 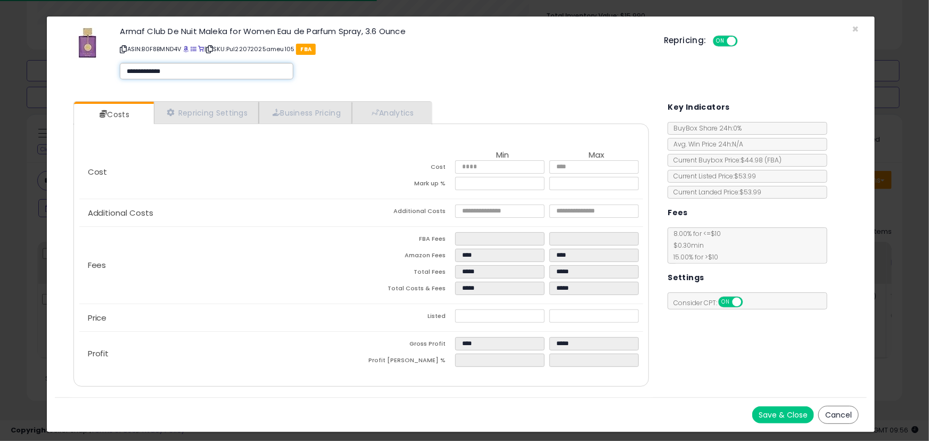 What do you see at coordinates (408, 168) in the screenshot?
I see `td: Cost` at bounding box center [408, 168].